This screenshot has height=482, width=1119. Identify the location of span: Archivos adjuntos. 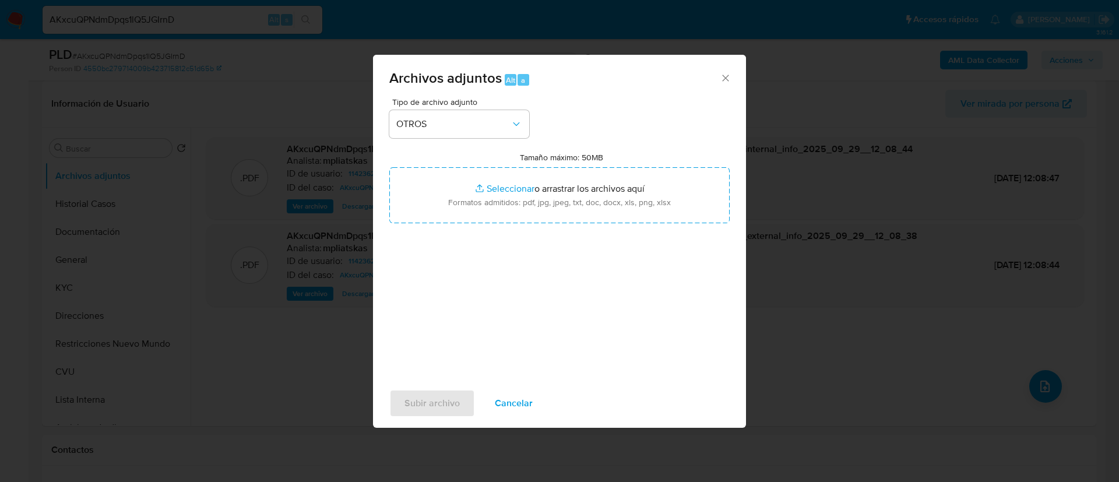
(445, 77).